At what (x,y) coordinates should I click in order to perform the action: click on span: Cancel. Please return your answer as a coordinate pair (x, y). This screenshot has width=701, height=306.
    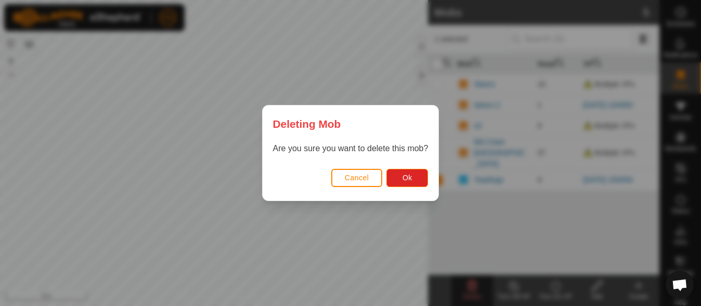
    Looking at the image, I should click on (357, 178).